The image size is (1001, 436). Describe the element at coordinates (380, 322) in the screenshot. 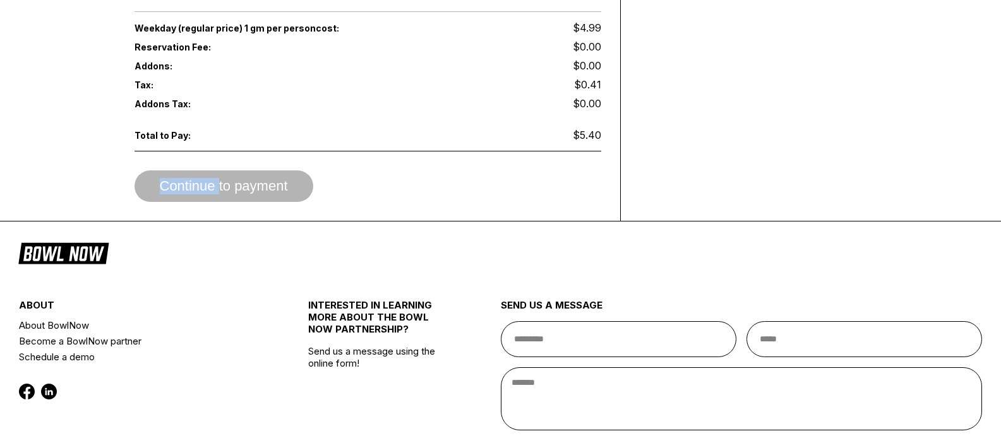

I see `div: INTERESTED IN LEARNING MORE ABOUT THE BOWL NOW PARTNERSHIP?` at that location.